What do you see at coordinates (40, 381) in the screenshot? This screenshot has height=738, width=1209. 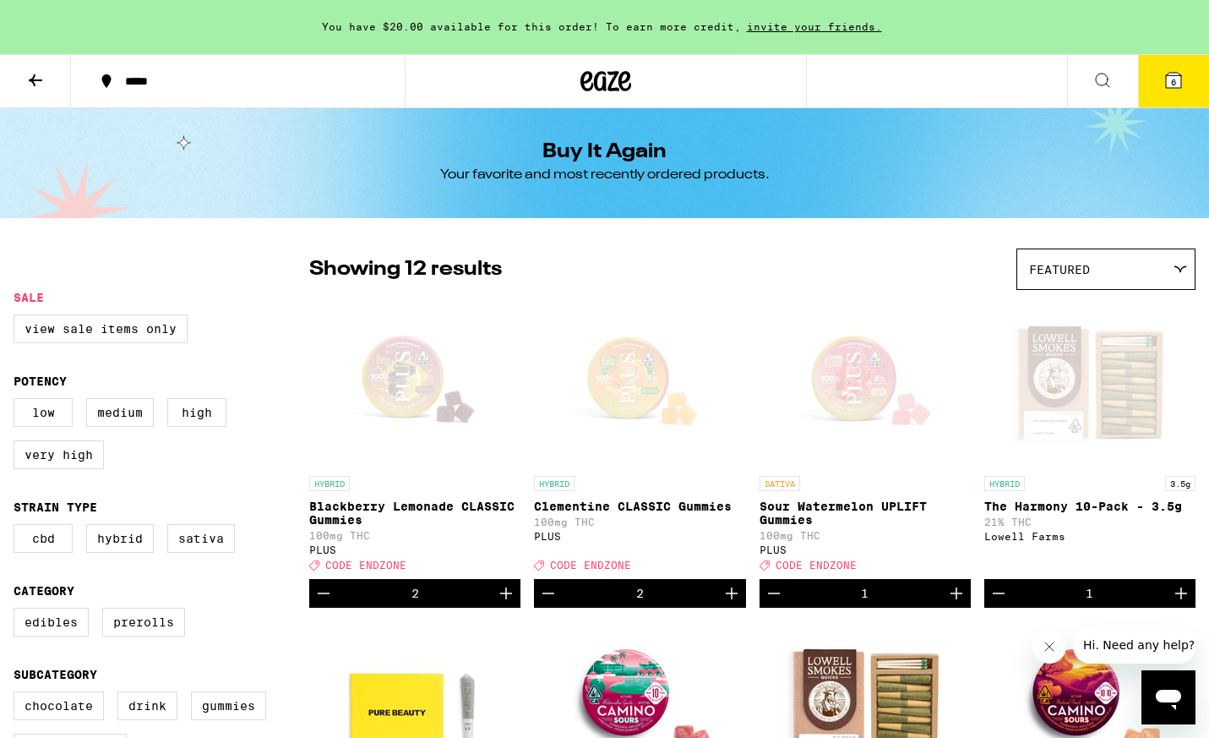 I see `legend: Potency` at bounding box center [40, 381].